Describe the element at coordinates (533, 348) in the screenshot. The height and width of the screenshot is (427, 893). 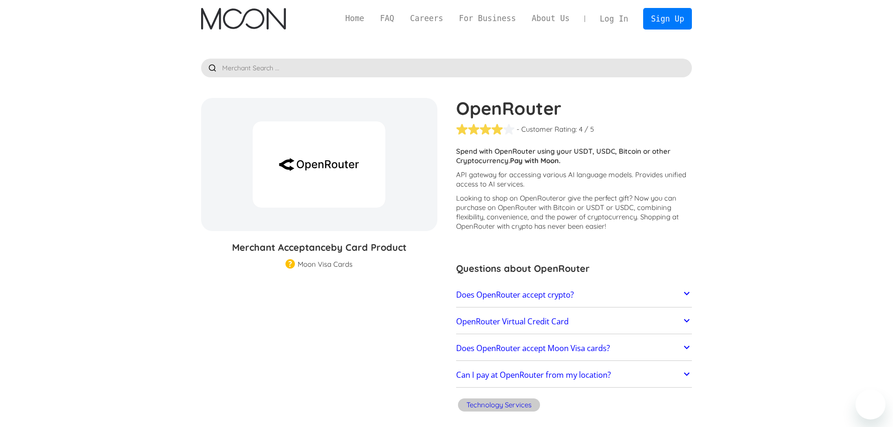
I see `h2: Does OpenRouter accept Moon Visa cards?` at that location.